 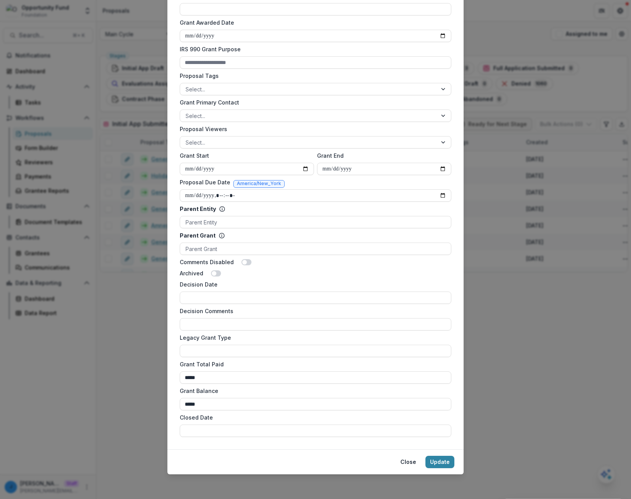 I want to click on label: Comments Disabled, so click(x=207, y=262).